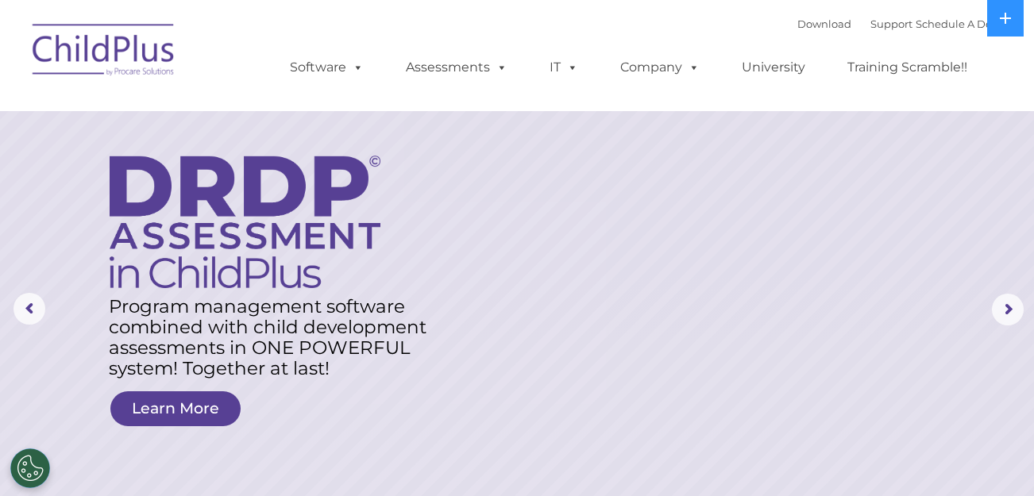  I want to click on button: Cookies Settings, so click(30, 468).